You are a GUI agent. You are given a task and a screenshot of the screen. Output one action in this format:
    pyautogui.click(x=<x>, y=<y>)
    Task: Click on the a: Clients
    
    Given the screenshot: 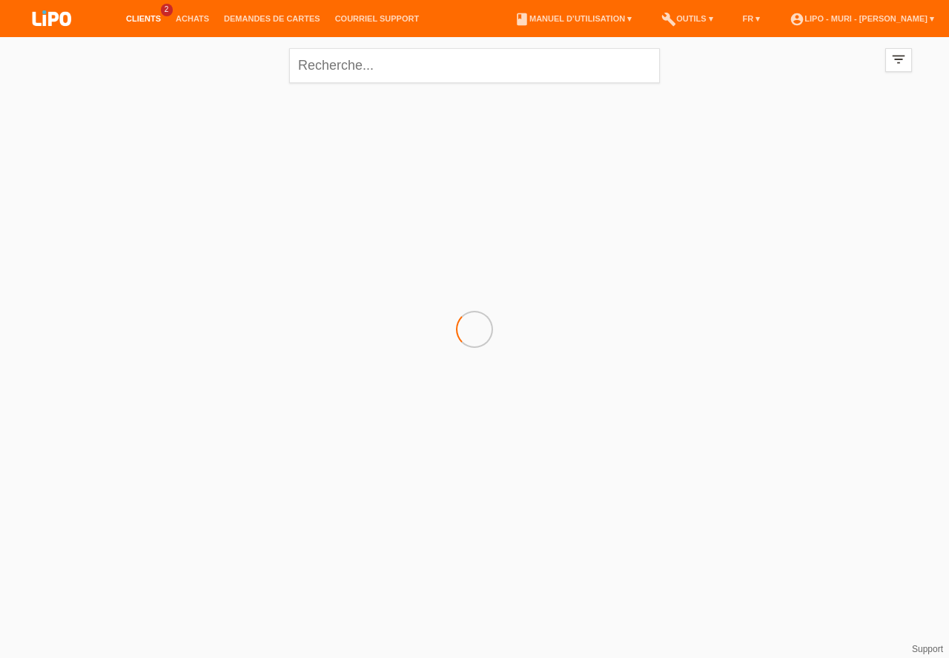 What is the action you would take?
    pyautogui.click(x=143, y=19)
    